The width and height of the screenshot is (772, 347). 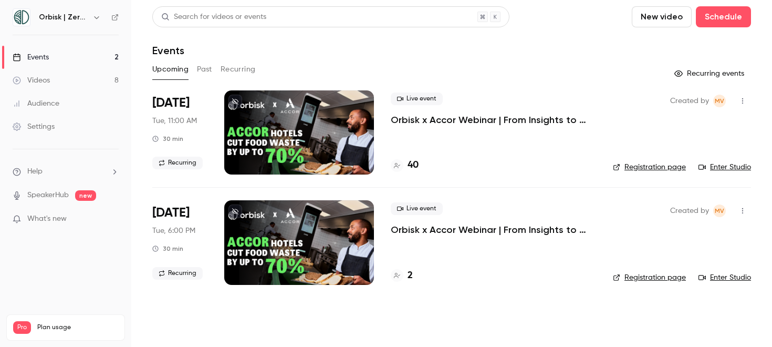 What do you see at coordinates (174, 231) in the screenshot?
I see `span: Tue, 6:00 PM` at bounding box center [174, 231].